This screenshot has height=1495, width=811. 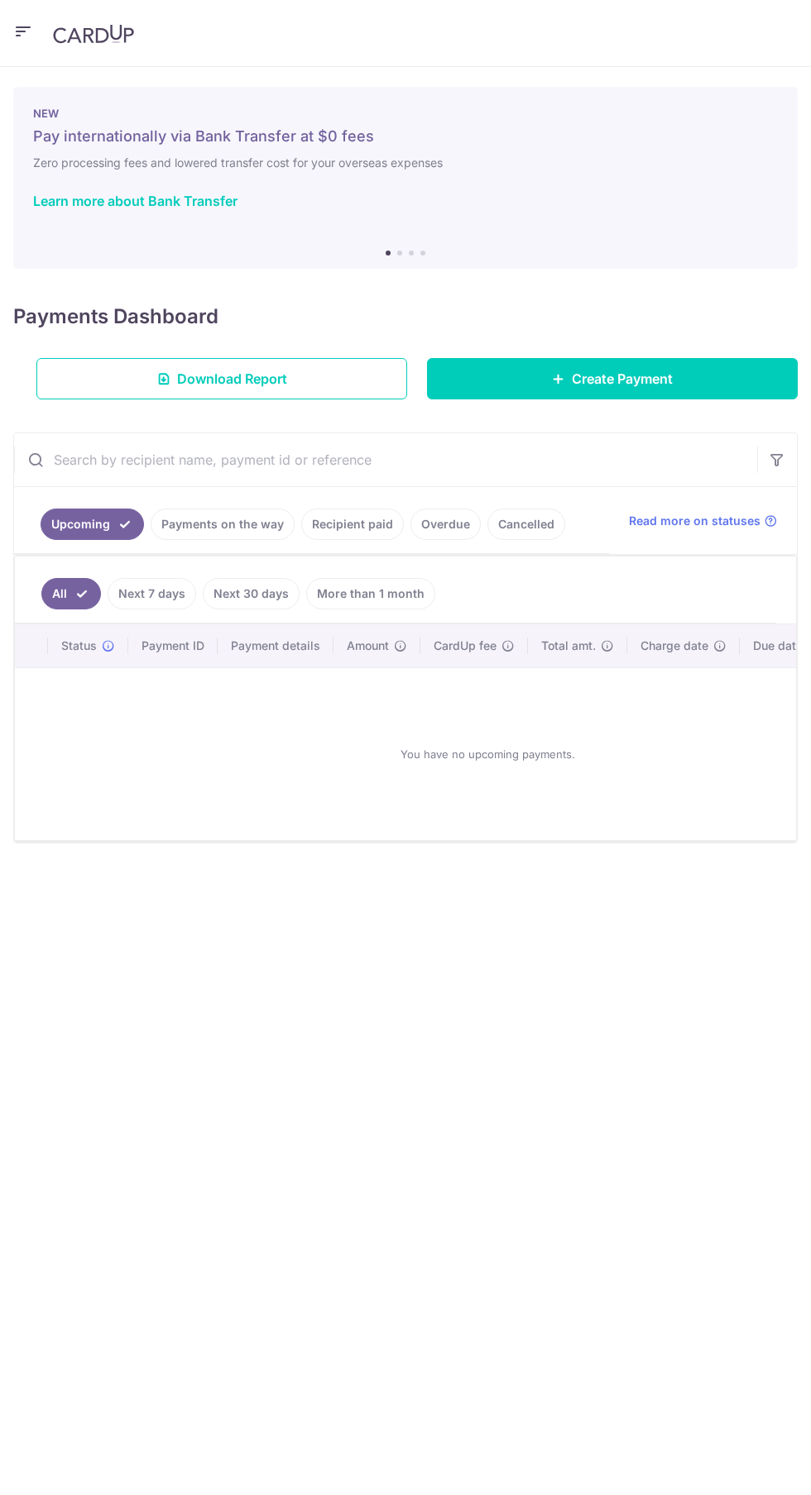 What do you see at coordinates (116, 317) in the screenshot?
I see `h4: Payments Dashboard` at bounding box center [116, 317].